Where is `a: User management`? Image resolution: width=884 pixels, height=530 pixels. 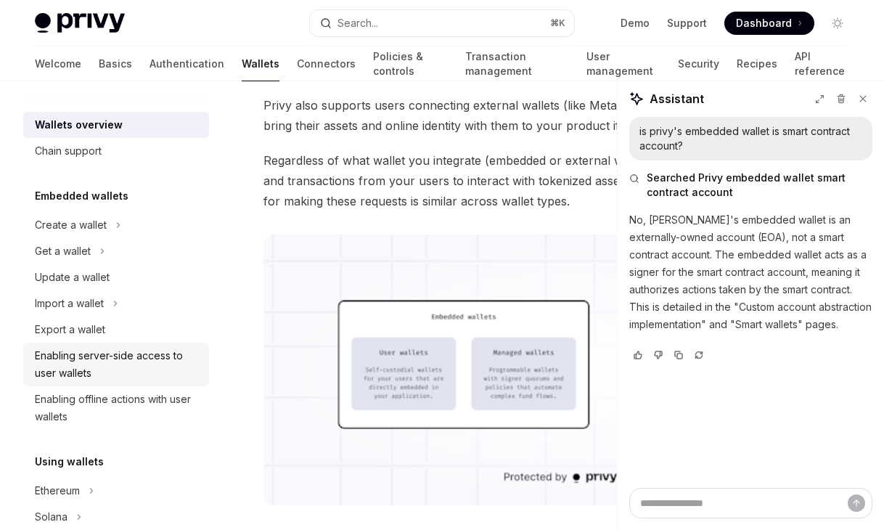
a: User management is located at coordinates (623, 64).